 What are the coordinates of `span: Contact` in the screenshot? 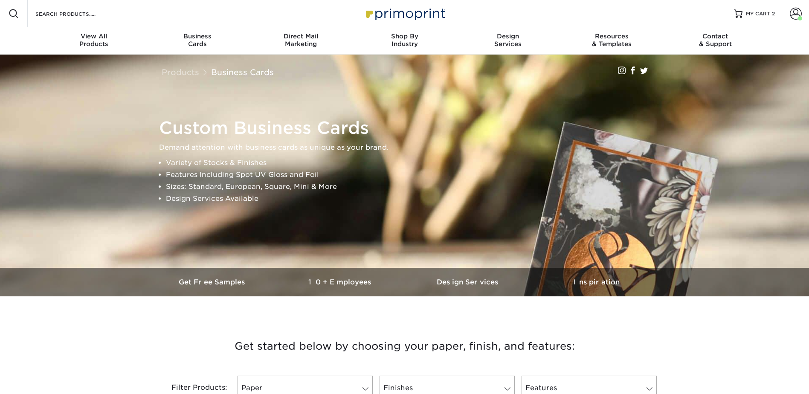 It's located at (715, 36).